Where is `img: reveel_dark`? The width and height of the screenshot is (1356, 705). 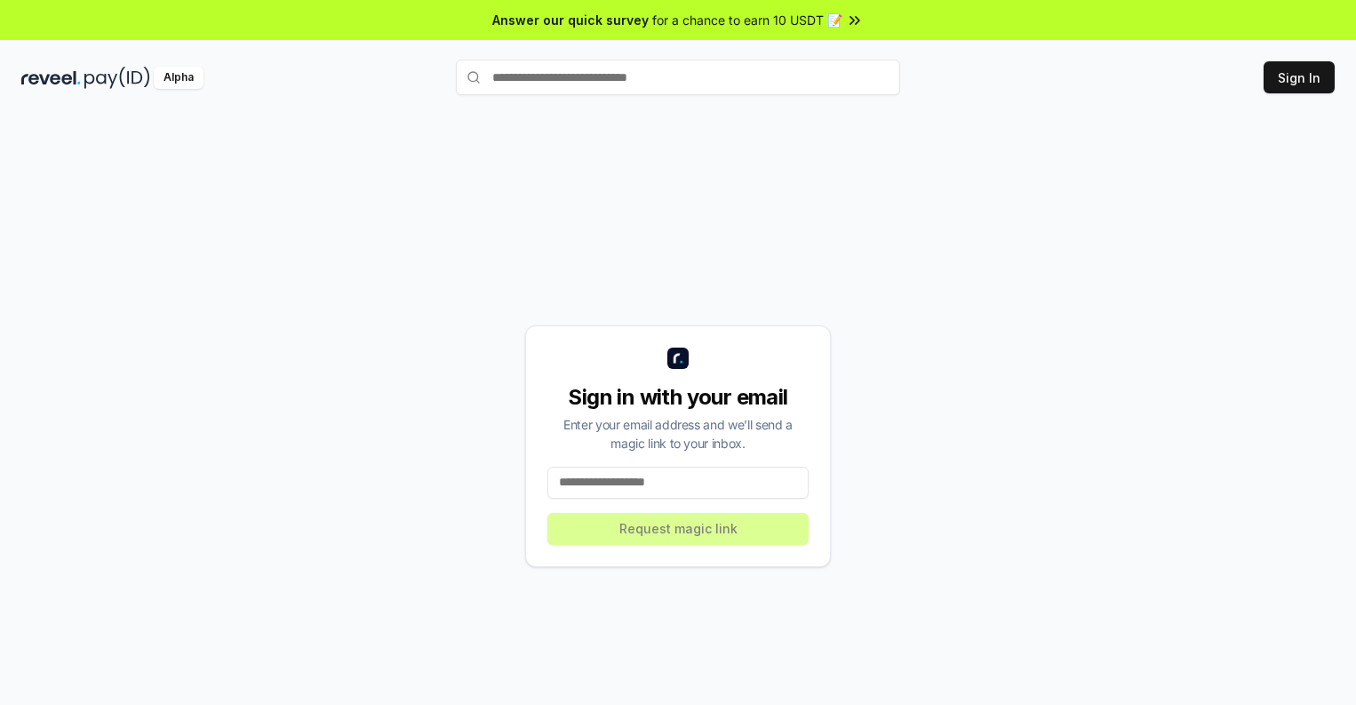 img: reveel_dark is located at coordinates (51, 77).